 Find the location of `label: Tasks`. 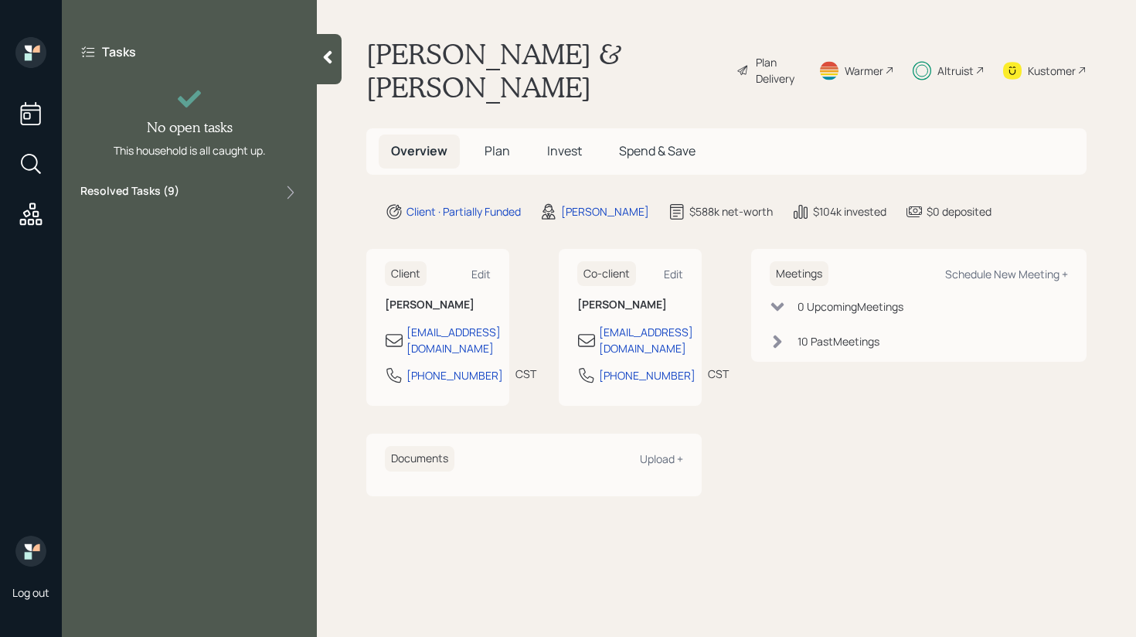

label: Tasks is located at coordinates (119, 52).